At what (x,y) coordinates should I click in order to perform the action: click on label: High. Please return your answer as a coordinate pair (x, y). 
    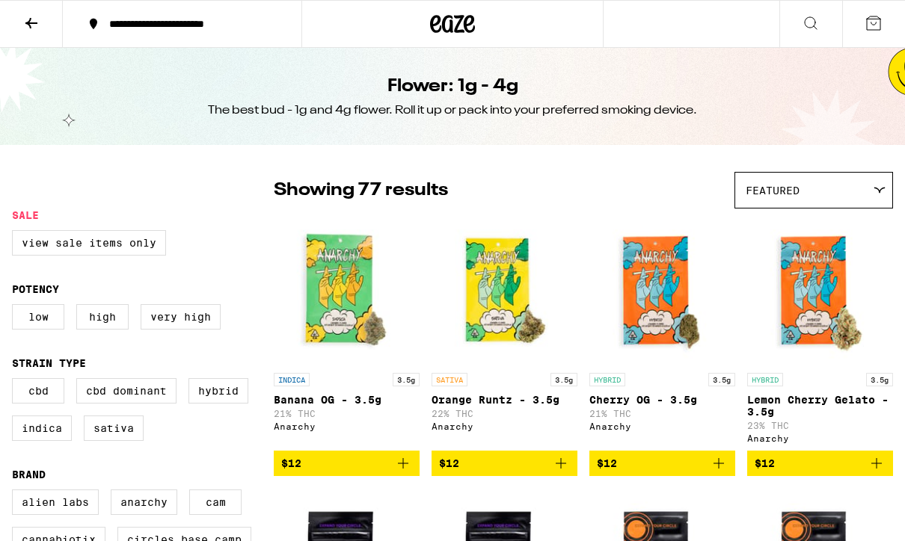
    Looking at the image, I should click on (102, 317).